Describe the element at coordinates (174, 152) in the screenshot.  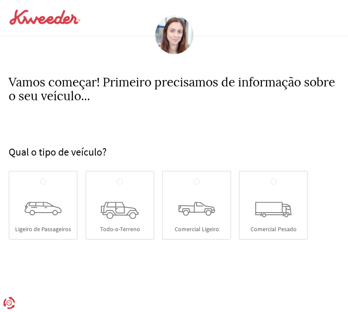
I see `h4: Qual o tipo de veículo?` at that location.